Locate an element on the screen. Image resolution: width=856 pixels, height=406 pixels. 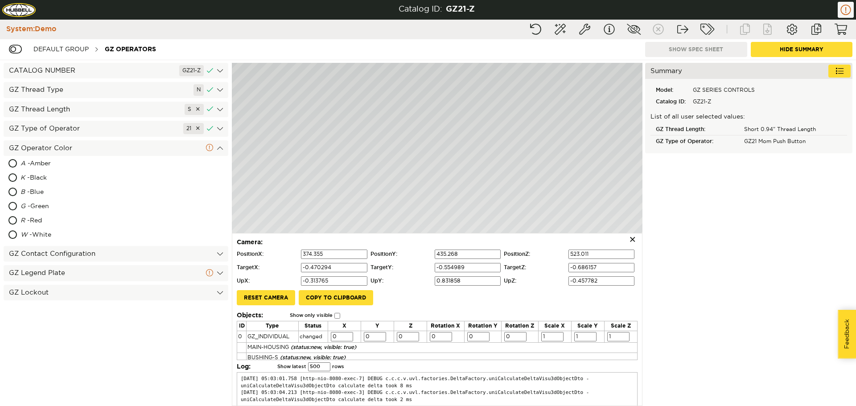
h3: Objects: is located at coordinates (437, 316).